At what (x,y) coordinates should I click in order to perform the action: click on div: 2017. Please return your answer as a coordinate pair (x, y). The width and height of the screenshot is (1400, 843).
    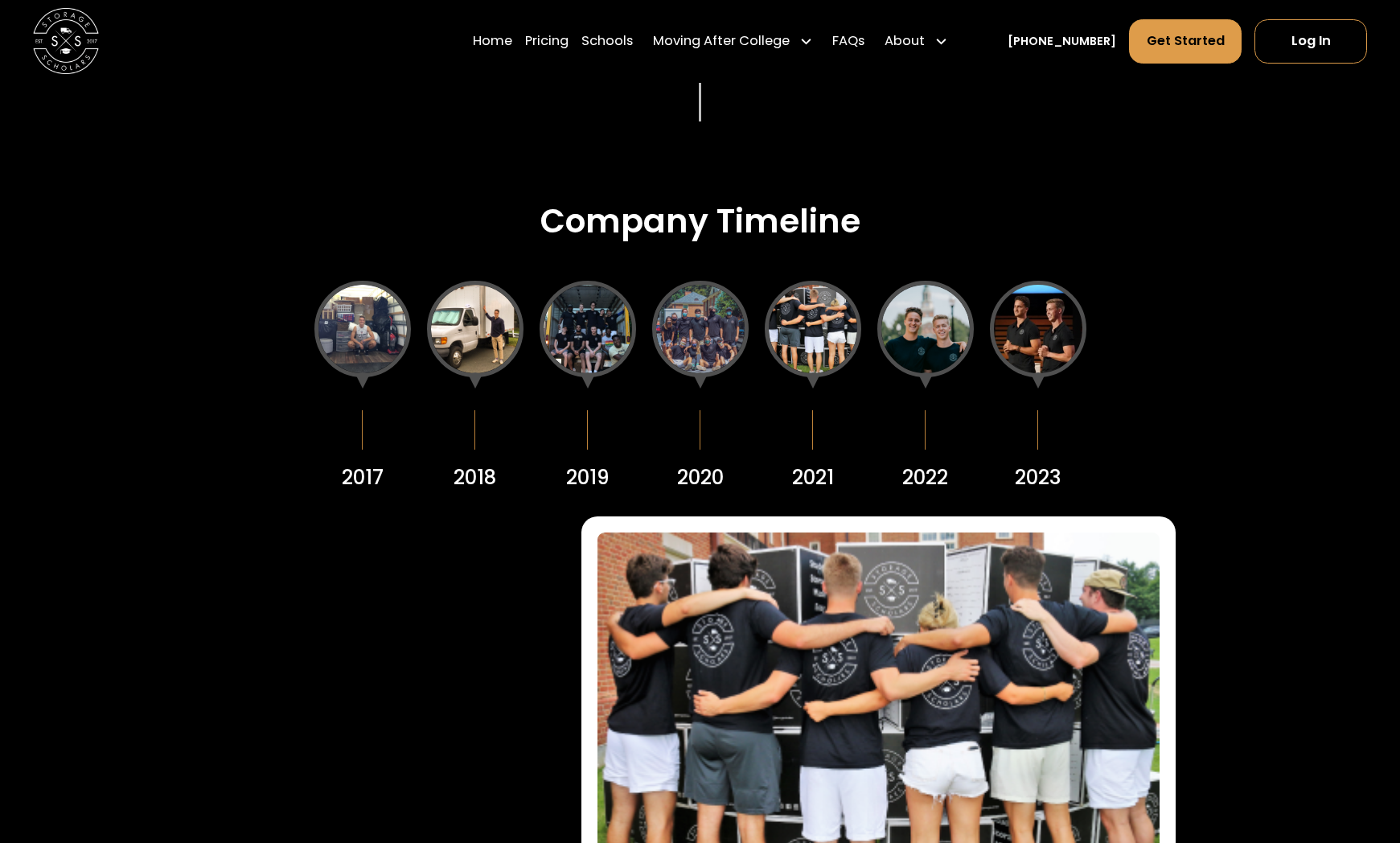
    Looking at the image, I should click on (363, 478).